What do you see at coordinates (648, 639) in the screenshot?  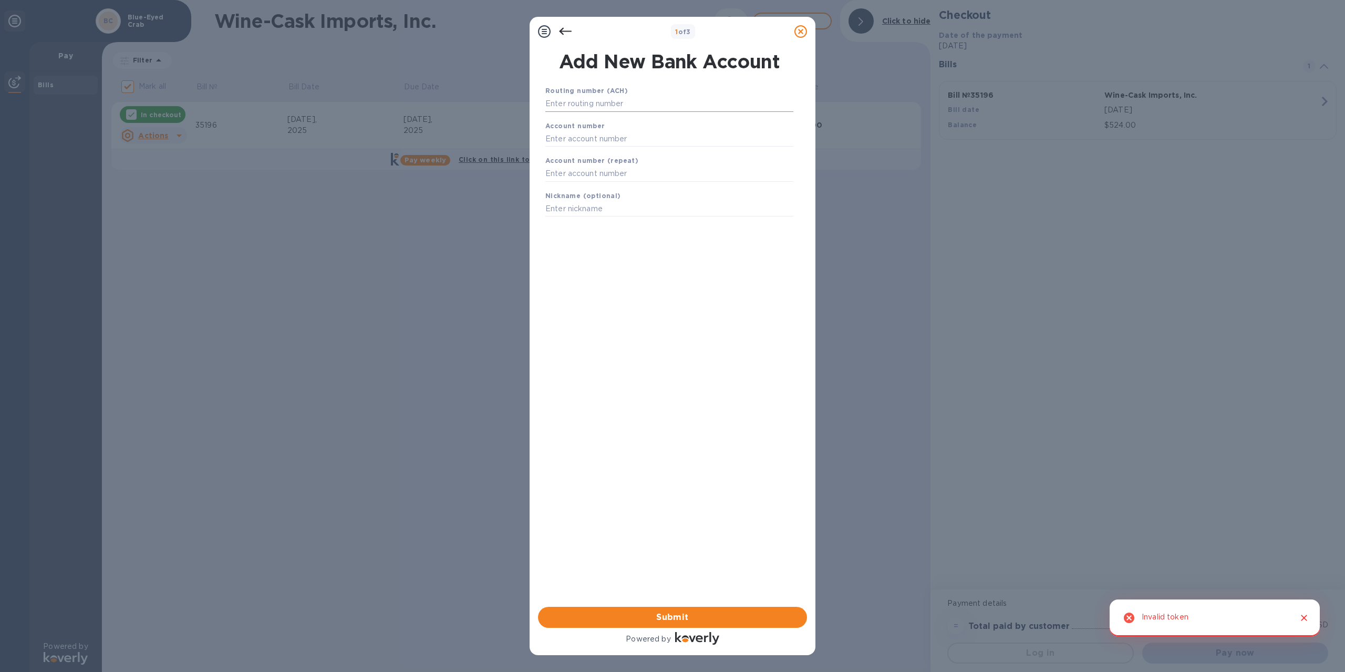 I see `p: Powered by` at bounding box center [648, 639].